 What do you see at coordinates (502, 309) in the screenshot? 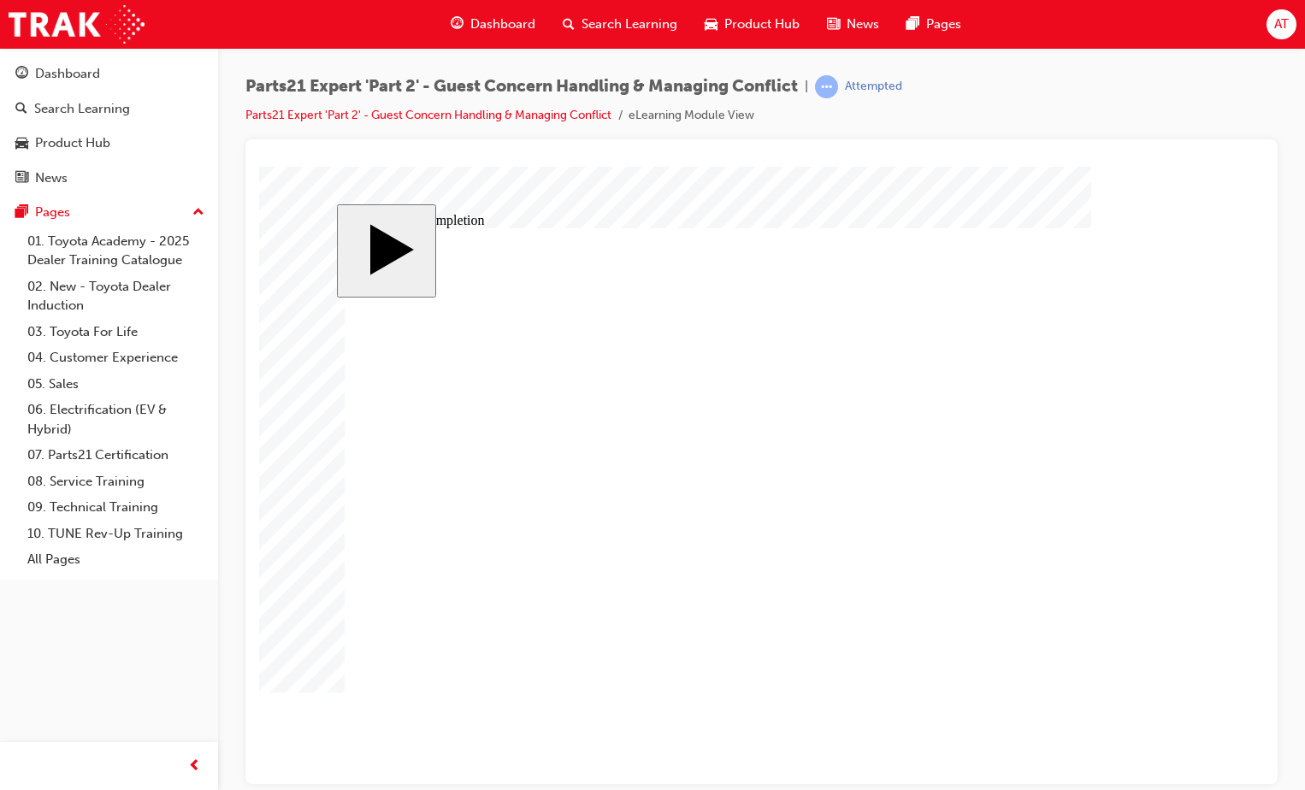
I see `div: Expert | Cluster 2 Start Course` at bounding box center [502, 309].